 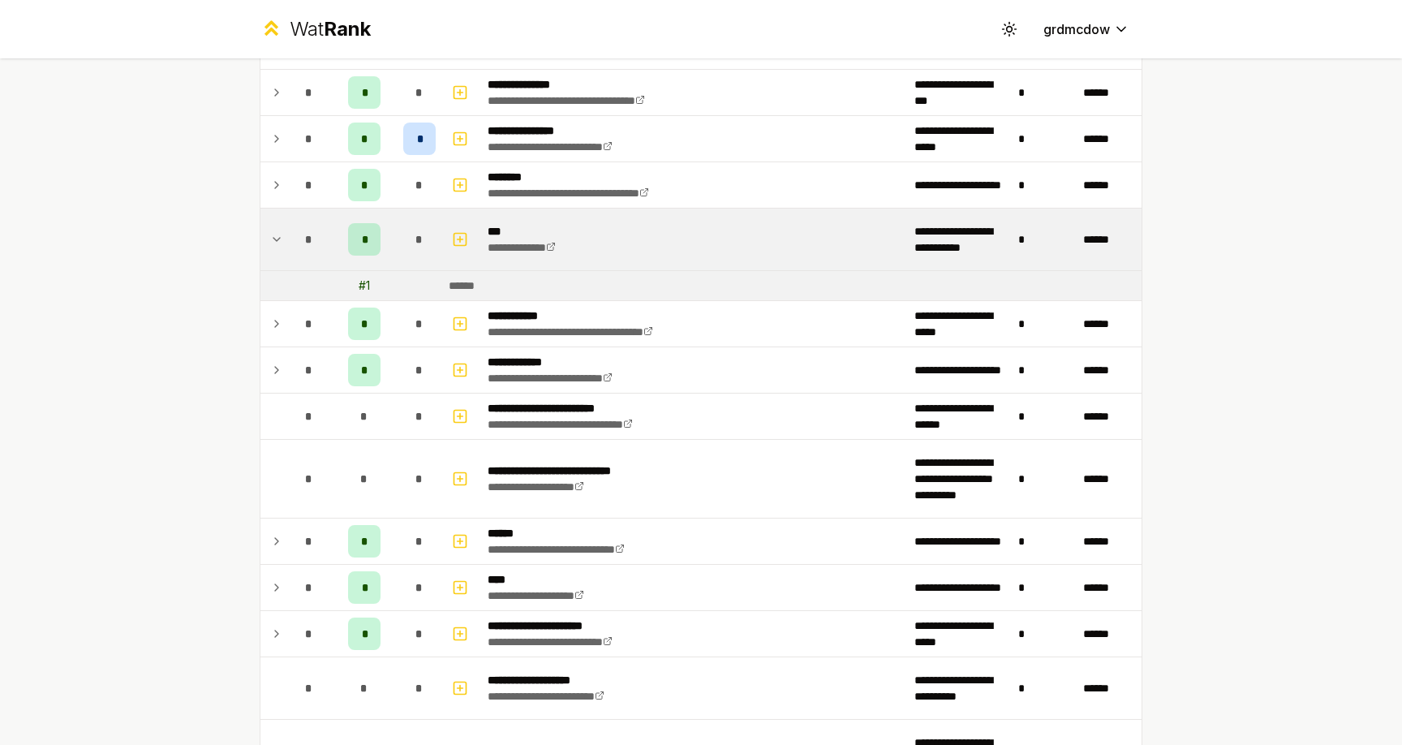 I want to click on span: Rank, so click(x=347, y=28).